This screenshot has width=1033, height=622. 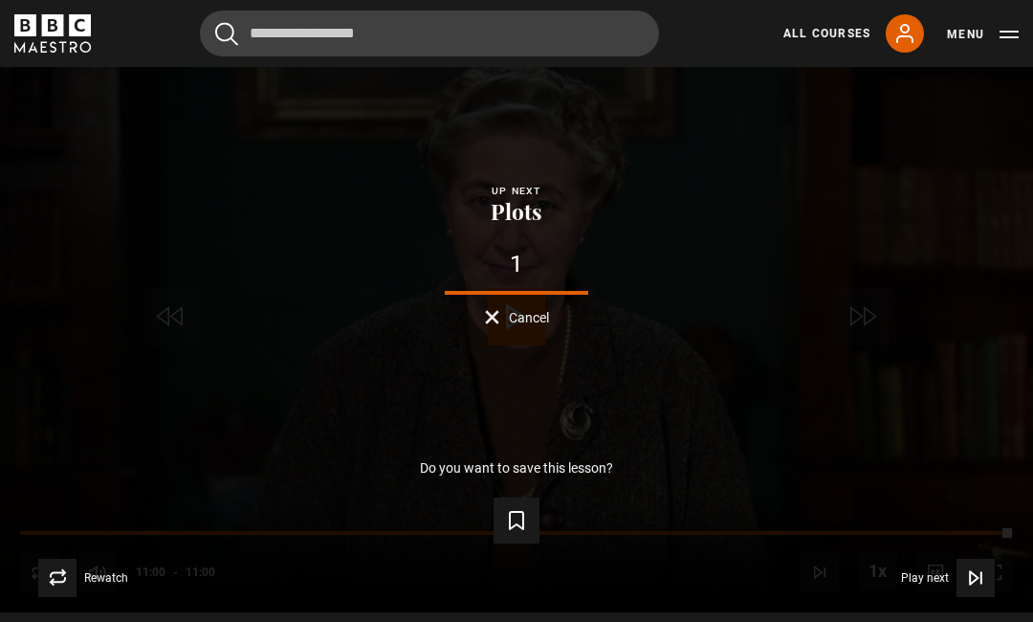 What do you see at coordinates (517, 191) in the screenshot?
I see `div: Up next` at bounding box center [517, 191].